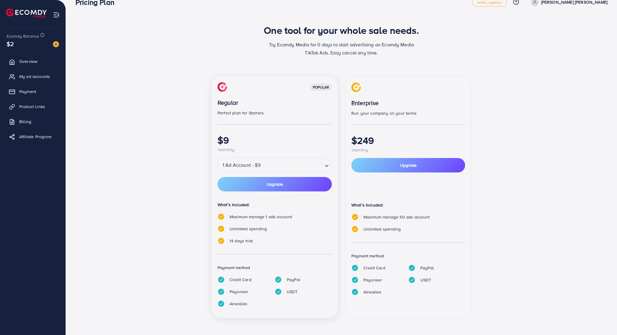  I want to click on img: logo, so click(26, 13).